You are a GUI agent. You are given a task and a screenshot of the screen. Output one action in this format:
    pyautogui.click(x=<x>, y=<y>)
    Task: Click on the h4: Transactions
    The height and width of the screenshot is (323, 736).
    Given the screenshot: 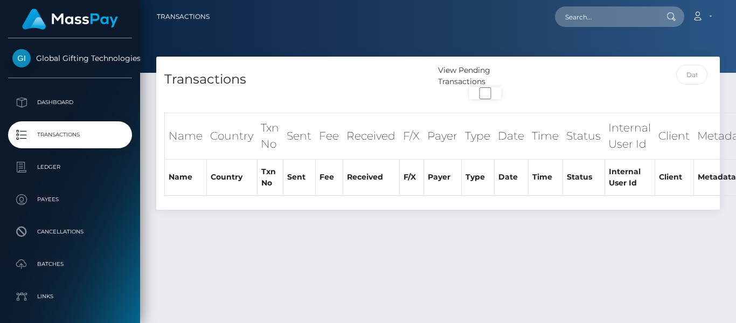 What is the action you would take?
    pyautogui.click(x=297, y=79)
    